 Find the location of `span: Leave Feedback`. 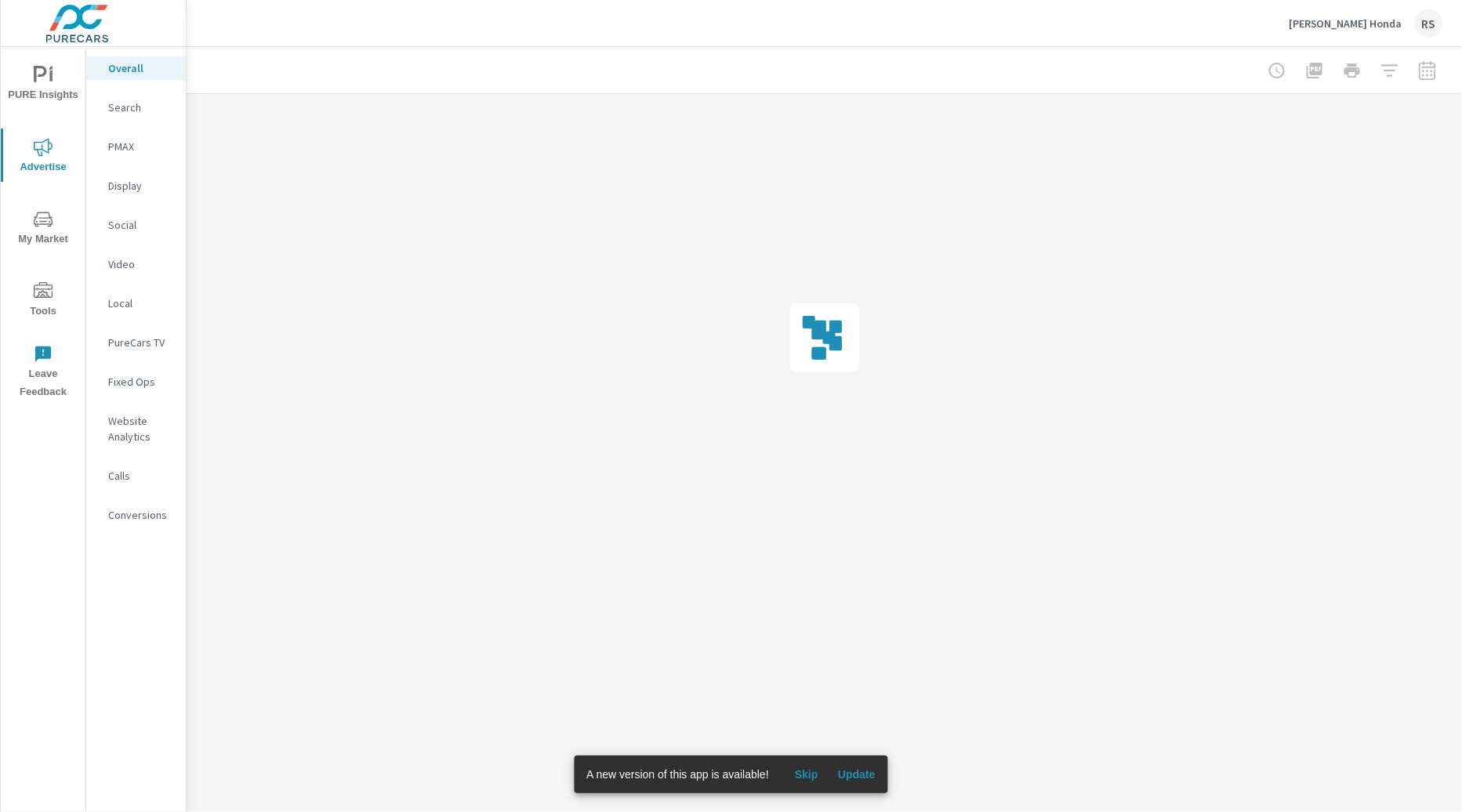

span: Leave Feedback is located at coordinates (43, 373).